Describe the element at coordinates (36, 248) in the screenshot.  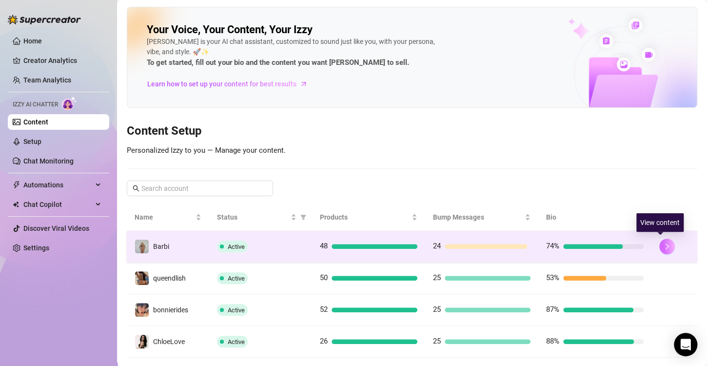
I see `a: Settings` at that location.